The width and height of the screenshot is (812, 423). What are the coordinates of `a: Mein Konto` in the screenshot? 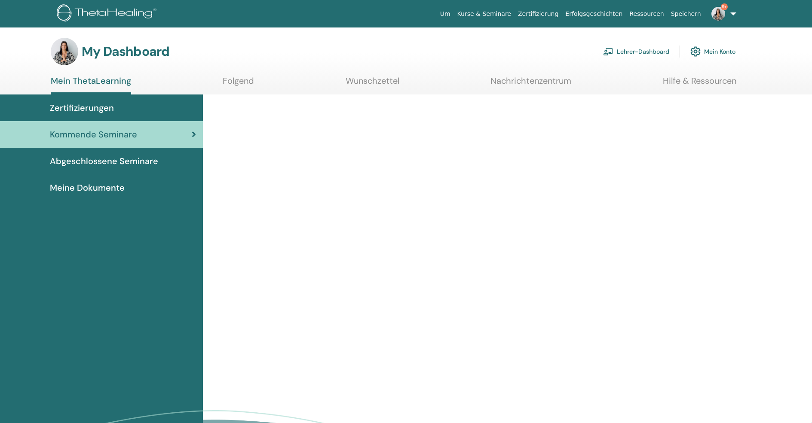 It's located at (713, 52).